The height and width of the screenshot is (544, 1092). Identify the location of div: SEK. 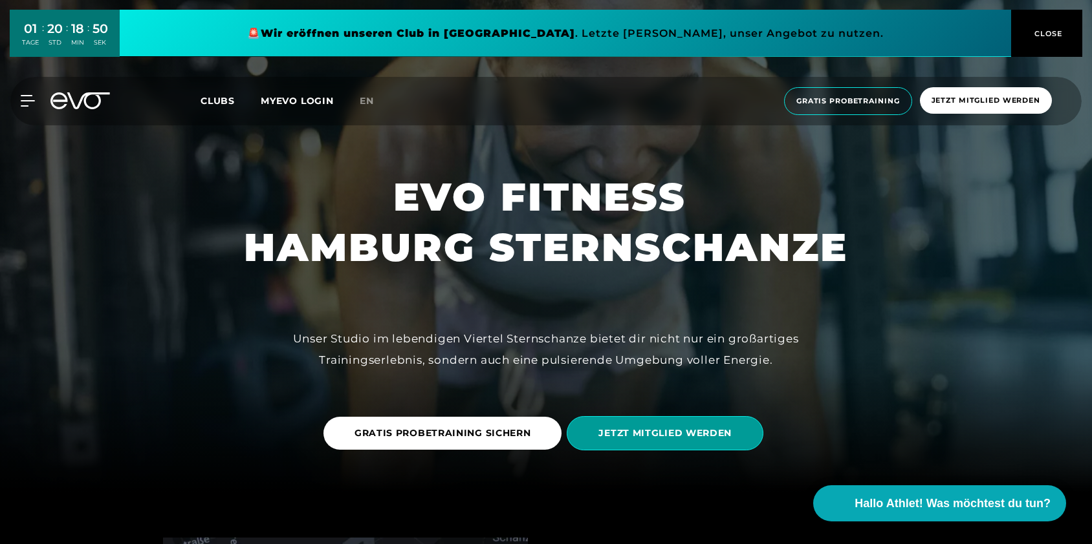
(100, 43).